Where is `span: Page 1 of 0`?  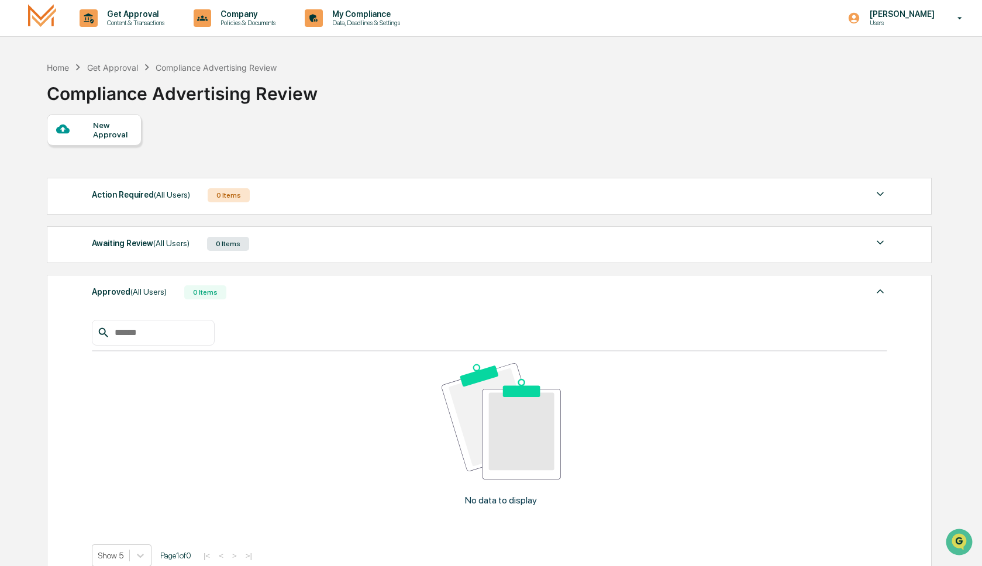 span: Page 1 of 0 is located at coordinates (175, 556).